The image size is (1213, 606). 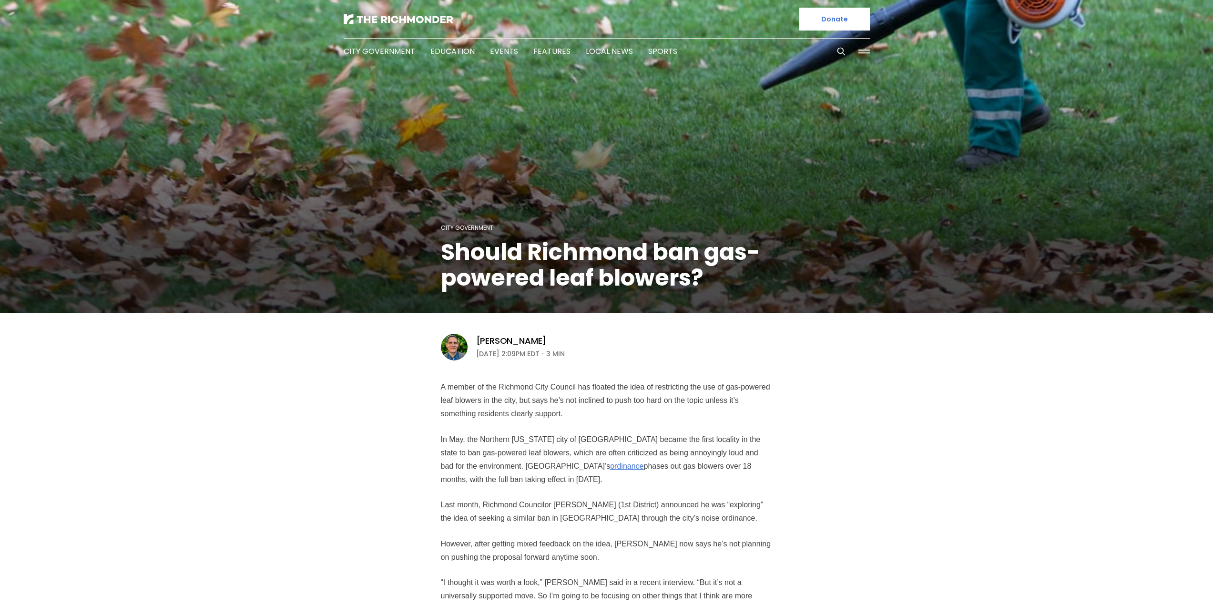 I want to click on span: 3 min, so click(x=555, y=354).